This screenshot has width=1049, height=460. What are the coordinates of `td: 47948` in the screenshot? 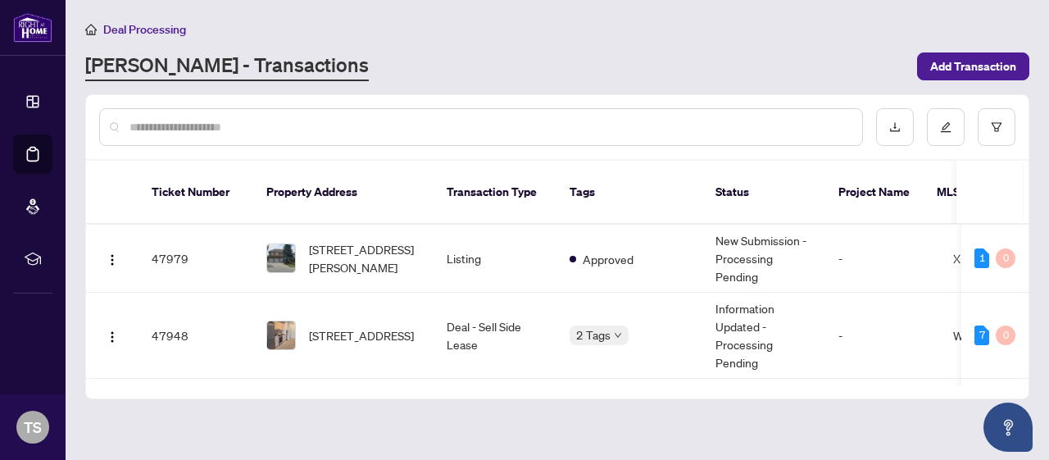 It's located at (196, 335).